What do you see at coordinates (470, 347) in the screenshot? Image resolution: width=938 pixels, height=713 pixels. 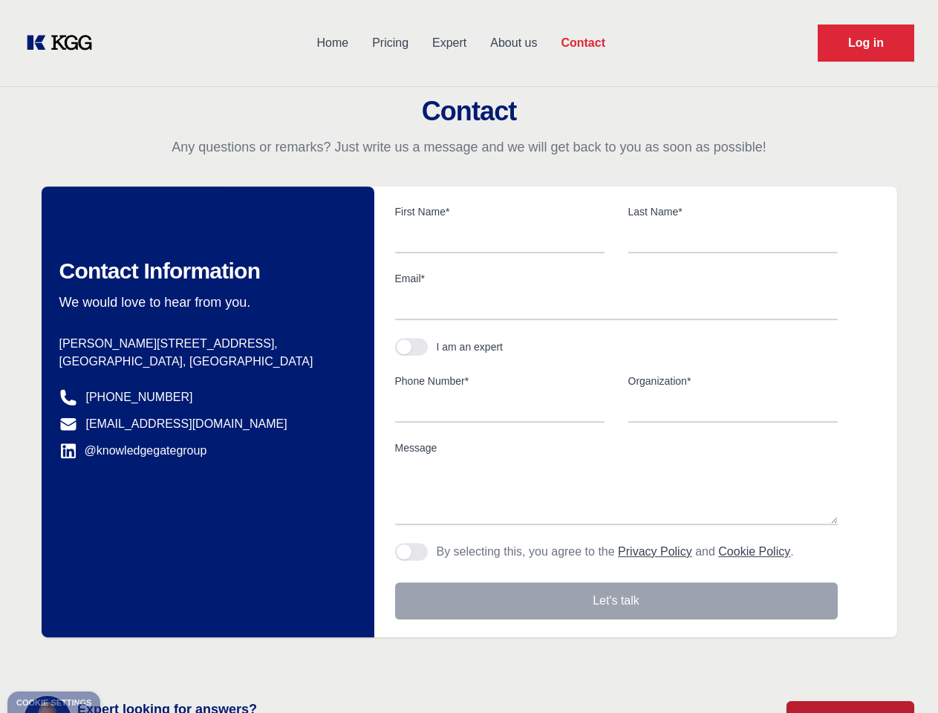 I see `div: I am an expert` at bounding box center [470, 347].